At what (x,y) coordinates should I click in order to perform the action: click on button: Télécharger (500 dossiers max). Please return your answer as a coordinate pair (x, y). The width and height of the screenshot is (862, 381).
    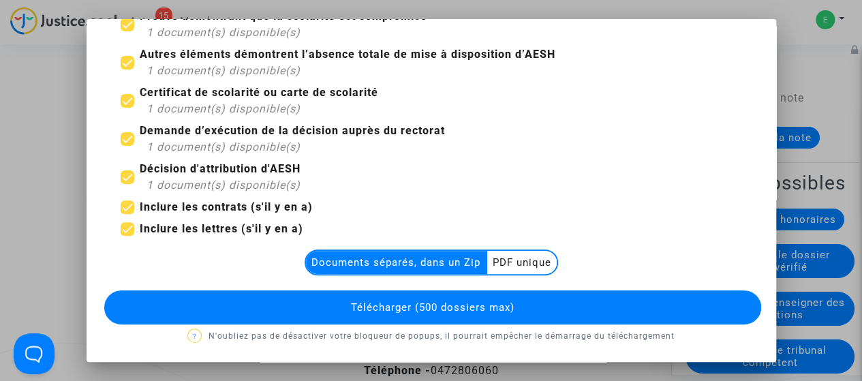
    Looking at the image, I should click on (433, 307).